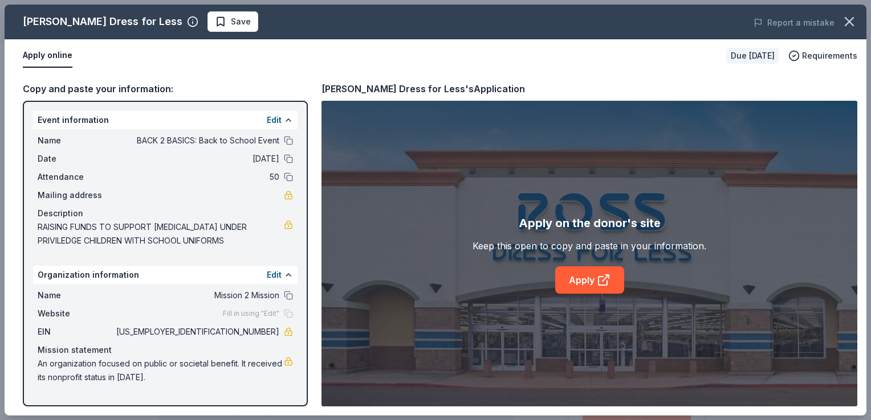 The height and width of the screenshot is (420, 871). I want to click on div: Apply on the donor's site, so click(589, 223).